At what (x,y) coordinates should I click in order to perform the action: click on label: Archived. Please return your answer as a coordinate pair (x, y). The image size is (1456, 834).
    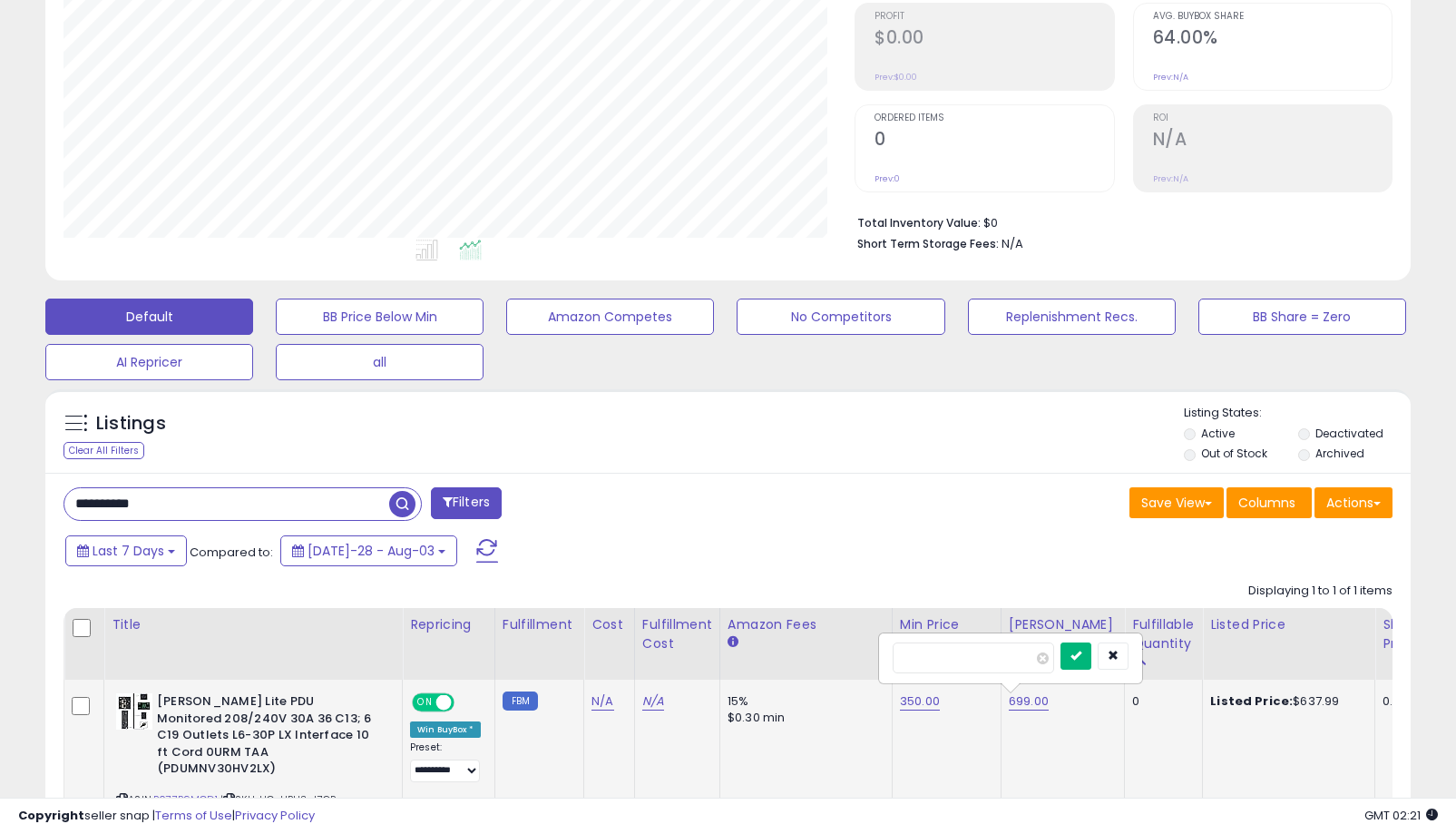
    Looking at the image, I should click on (1340, 453).